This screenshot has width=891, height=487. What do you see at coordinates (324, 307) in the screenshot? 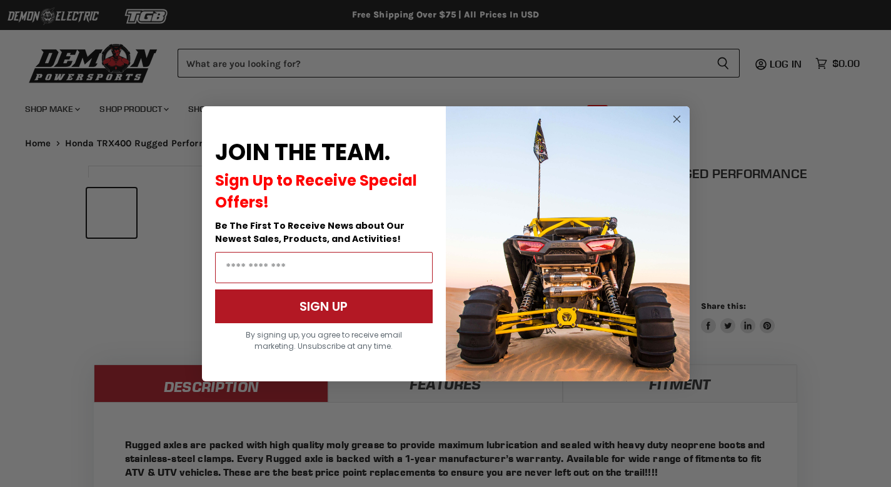
I see `button: SIGN UP` at bounding box center [324, 307].